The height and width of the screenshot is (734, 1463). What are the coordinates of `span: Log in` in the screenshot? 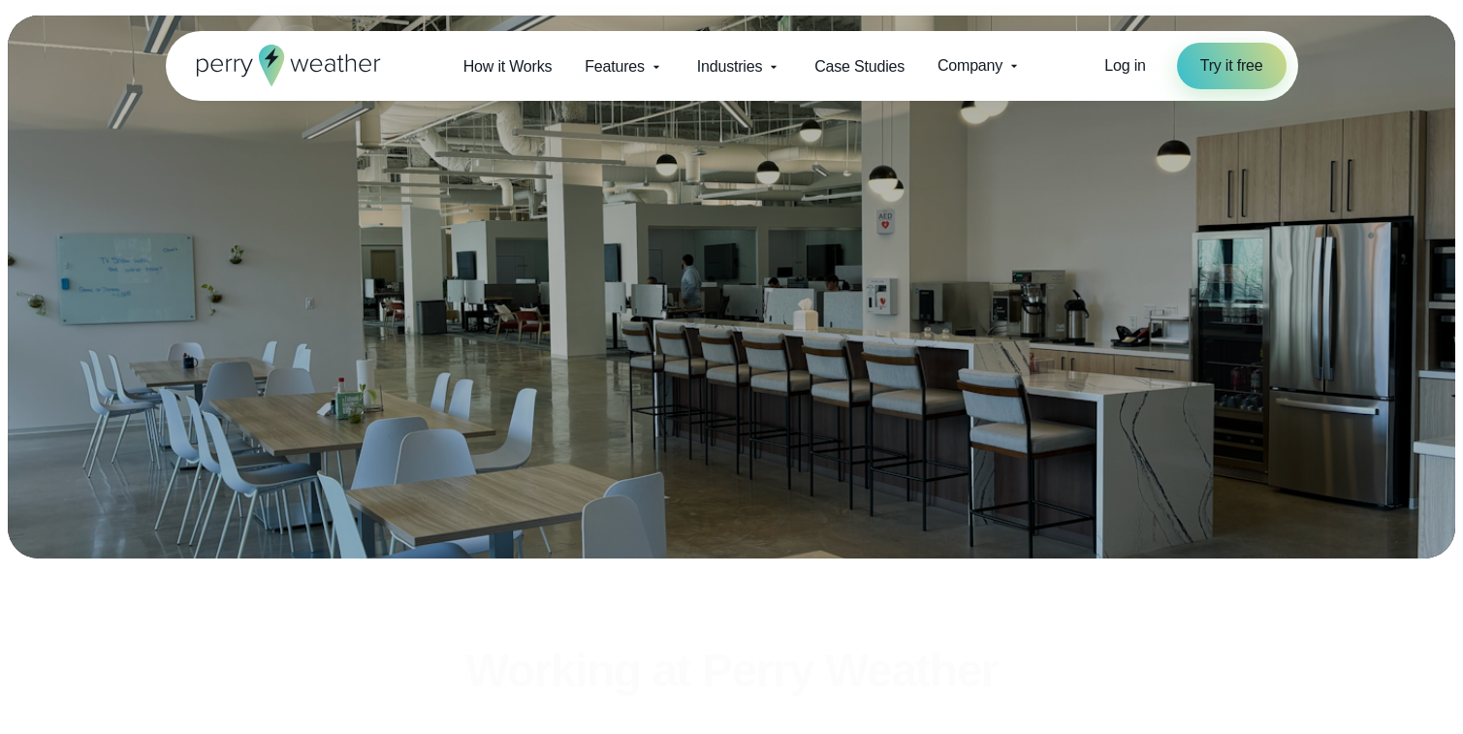 It's located at (1125, 65).